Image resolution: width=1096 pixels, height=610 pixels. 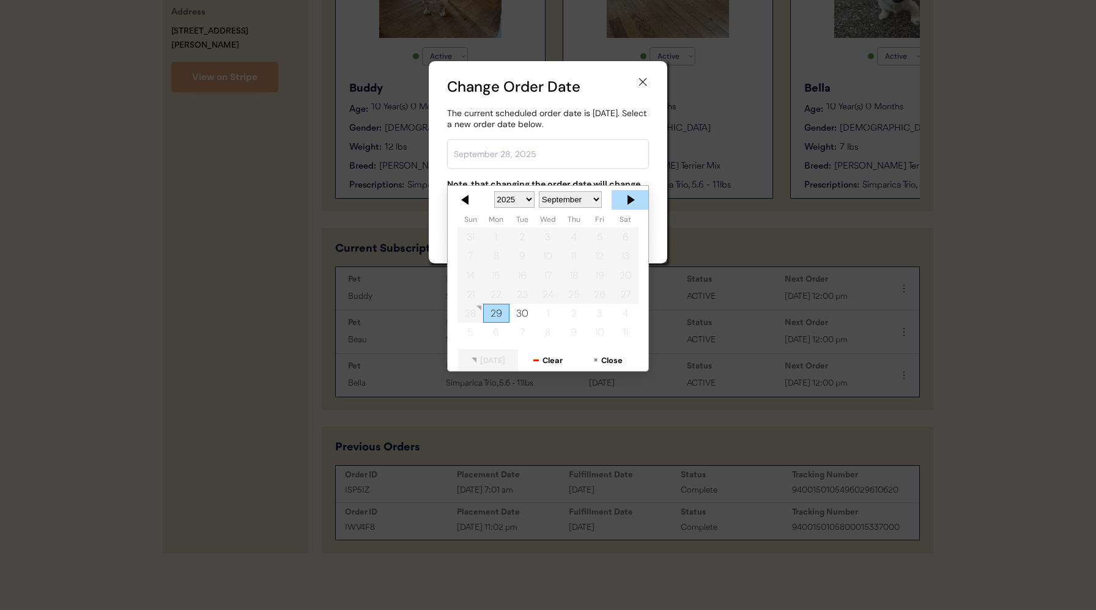 What do you see at coordinates (522, 275) in the screenshot?
I see `div: September 16, 2025` at bounding box center [522, 275].